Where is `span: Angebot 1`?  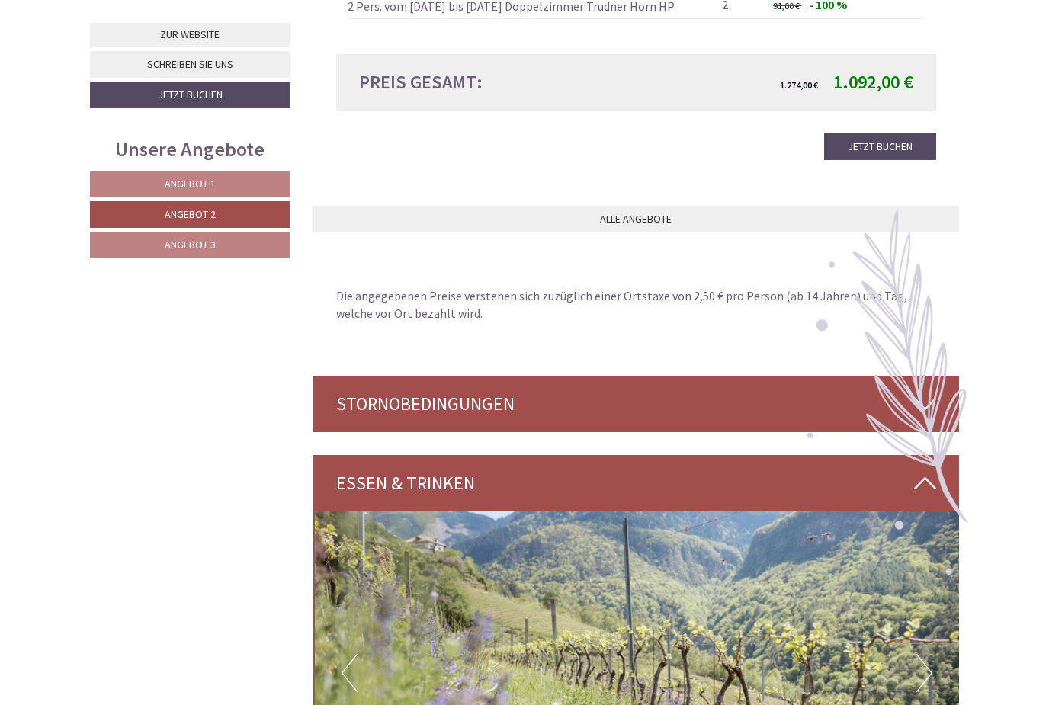 span: Angebot 1 is located at coordinates (190, 184).